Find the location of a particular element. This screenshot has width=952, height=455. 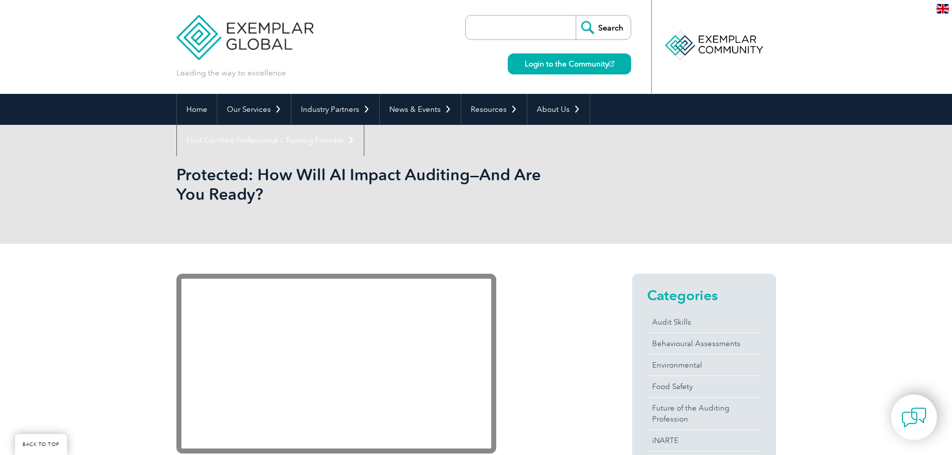

a: Our Services is located at coordinates (254, 109).